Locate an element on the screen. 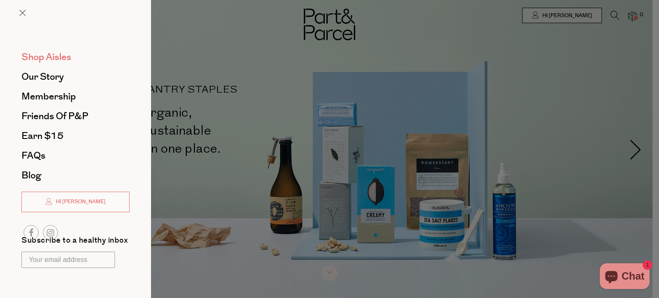  span: FAQs is located at coordinates (33, 156).